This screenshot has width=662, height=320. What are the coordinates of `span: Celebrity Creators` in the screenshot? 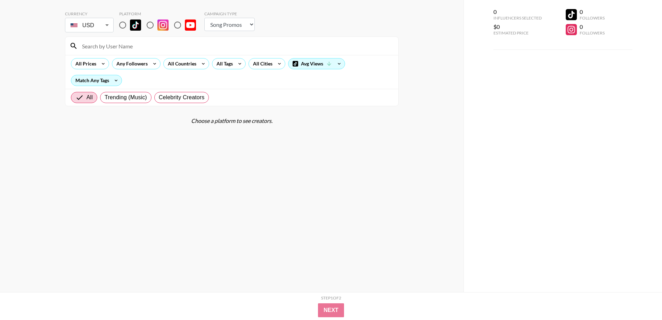 It's located at (182, 97).